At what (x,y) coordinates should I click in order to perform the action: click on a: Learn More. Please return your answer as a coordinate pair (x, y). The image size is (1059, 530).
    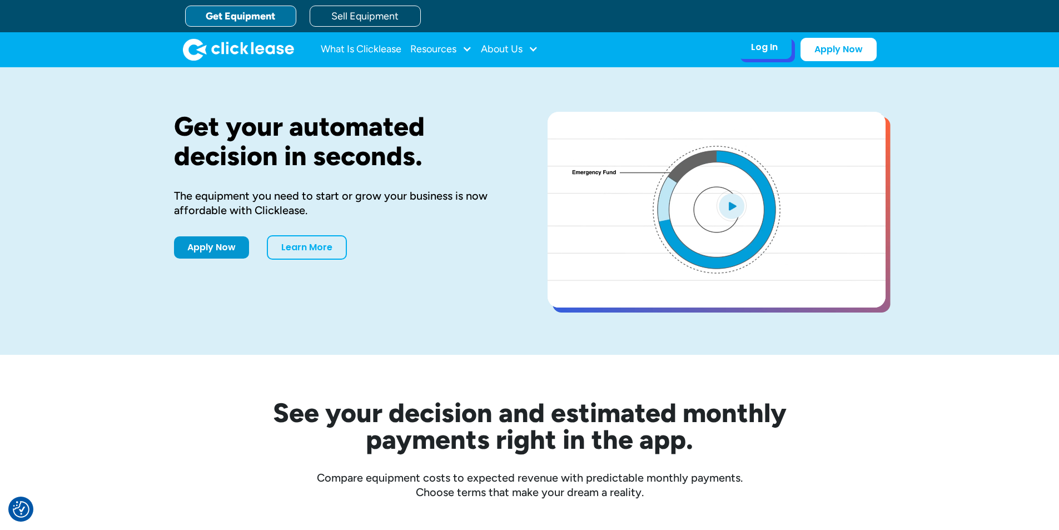
    Looking at the image, I should click on (307, 247).